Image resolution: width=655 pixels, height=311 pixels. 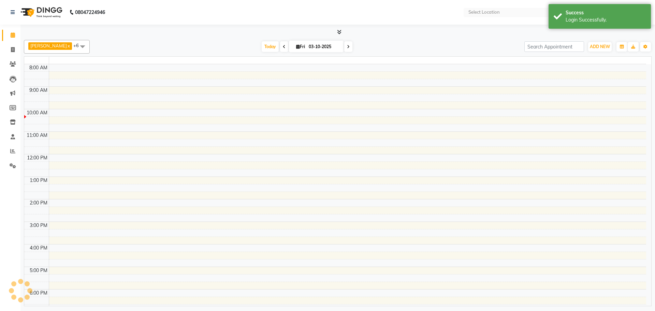 What do you see at coordinates (39, 270) in the screenshot?
I see `div: 5:00 PM` at bounding box center [39, 270].